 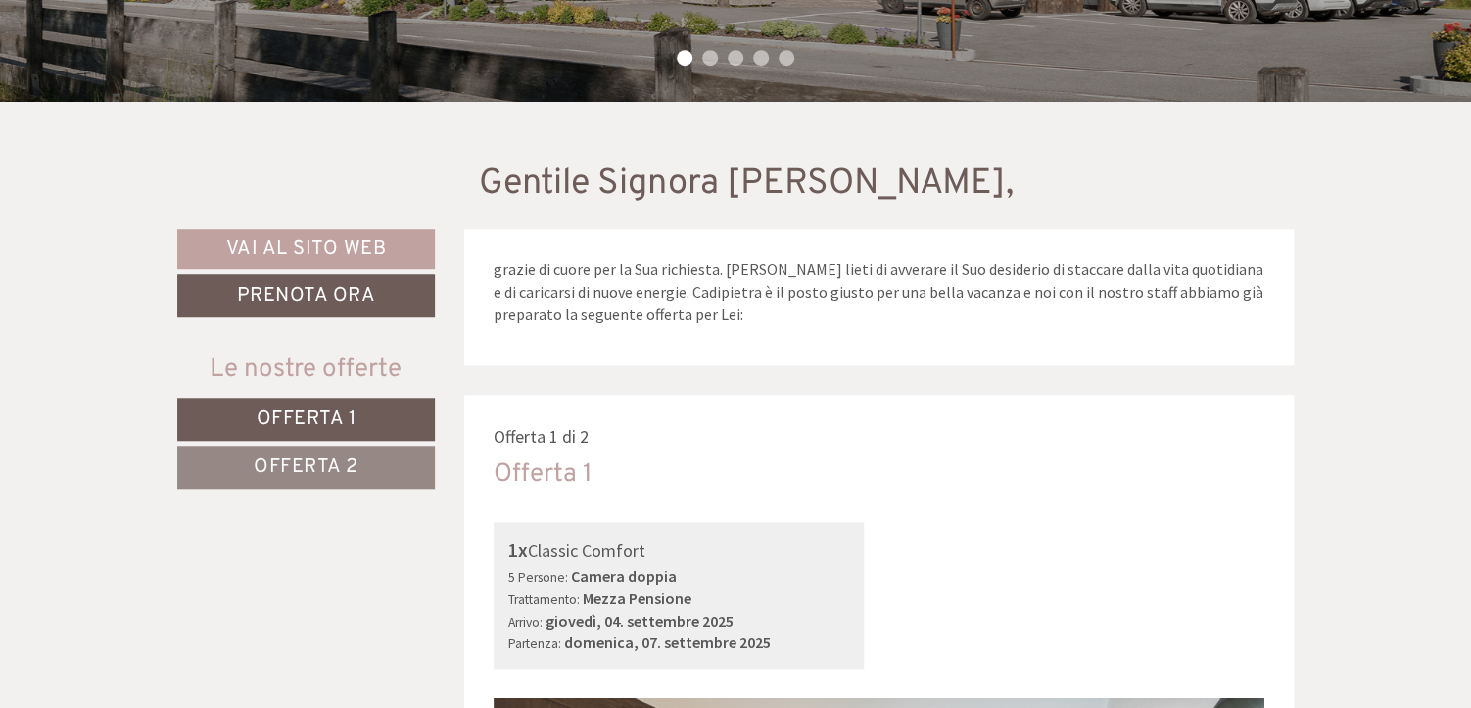 I want to click on small: 5 Persone:, so click(x=538, y=577).